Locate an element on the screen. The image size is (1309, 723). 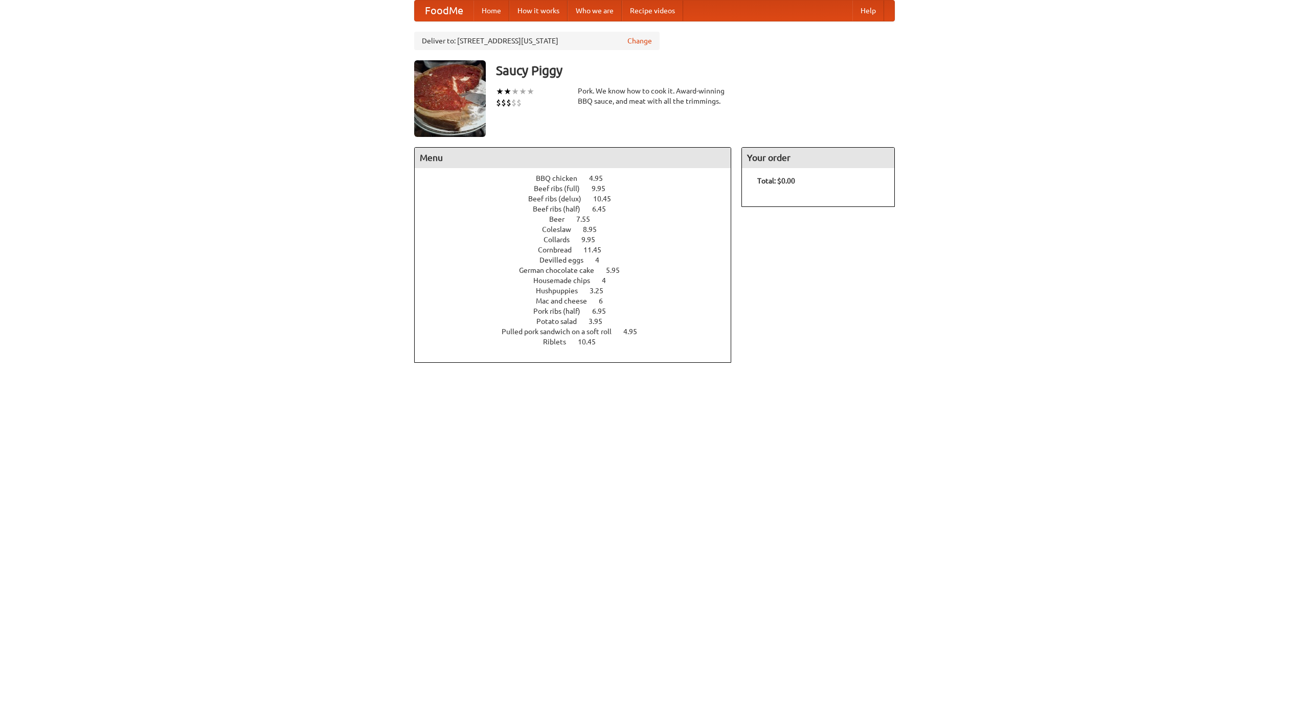
span: Pulled pork sandwich on a soft roll is located at coordinates (561, 332).